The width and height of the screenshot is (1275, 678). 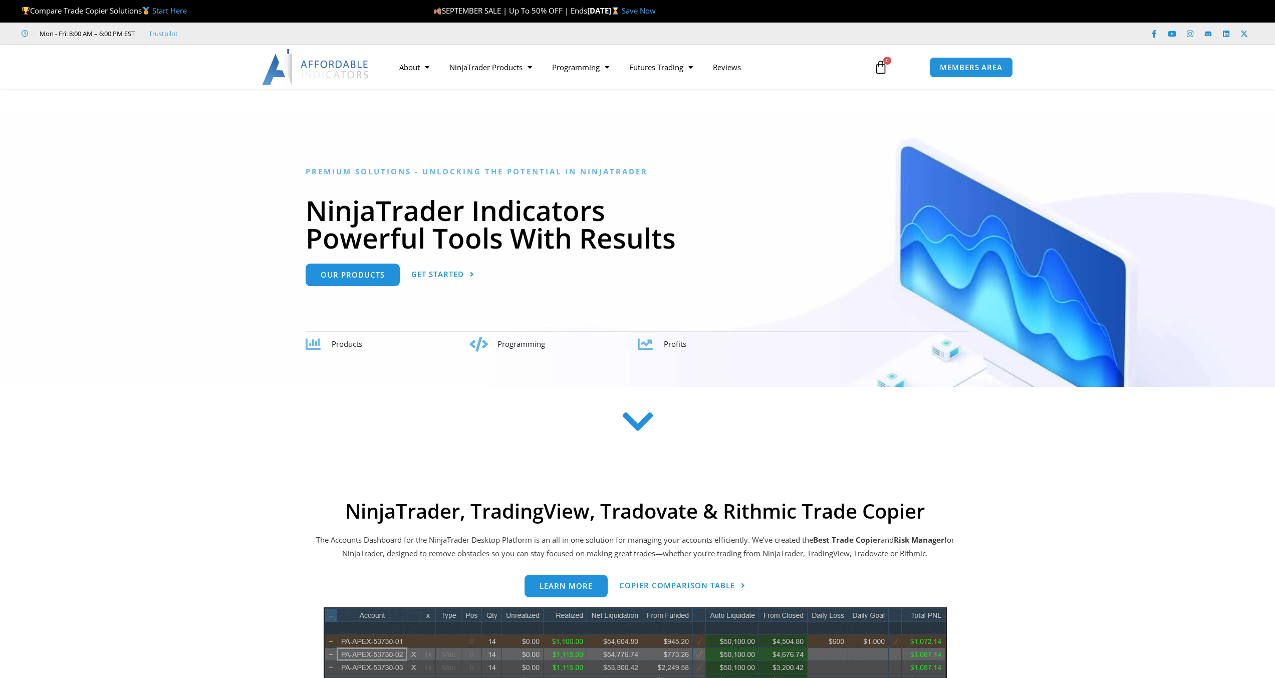 What do you see at coordinates (881, 67) in the screenshot?
I see `a: 0` at bounding box center [881, 67].